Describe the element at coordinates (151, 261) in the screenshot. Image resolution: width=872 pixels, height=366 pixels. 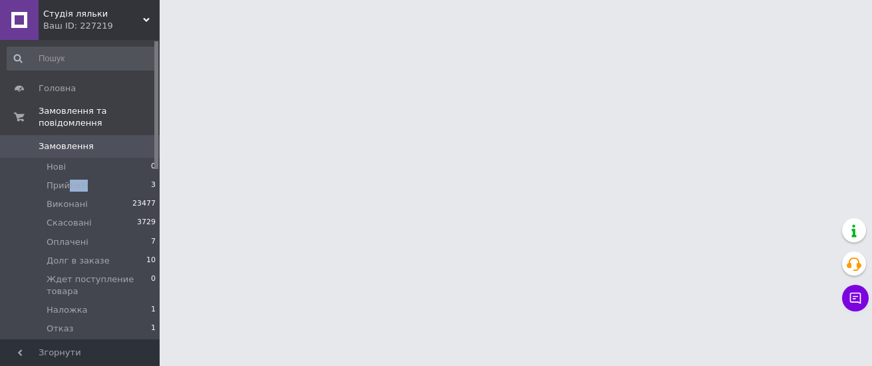
I see `span: 10` at that location.